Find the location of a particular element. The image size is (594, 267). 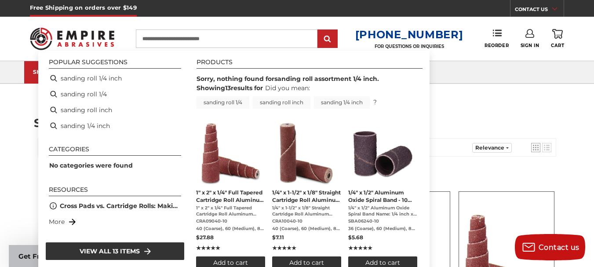

img: Cartridge Roll 1/4" x 1-1/2" x 1/8" Straight is located at coordinates (306, 152).